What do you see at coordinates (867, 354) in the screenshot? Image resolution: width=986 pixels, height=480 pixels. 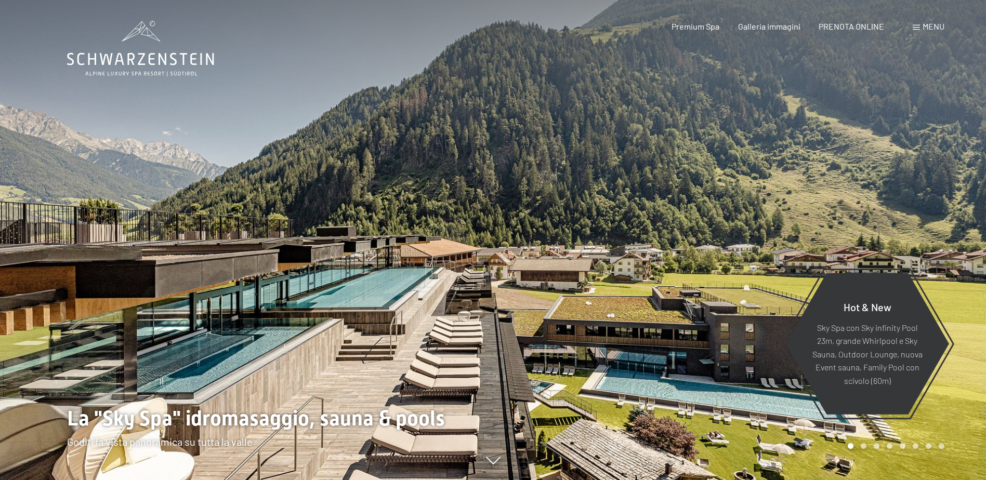 I see `p: Sky Spa con Sky infinity Pool 23m, grande Whirlpool e Sky Sauna, Outdoor Lounge, nuova Event saun...` at bounding box center [867, 354].